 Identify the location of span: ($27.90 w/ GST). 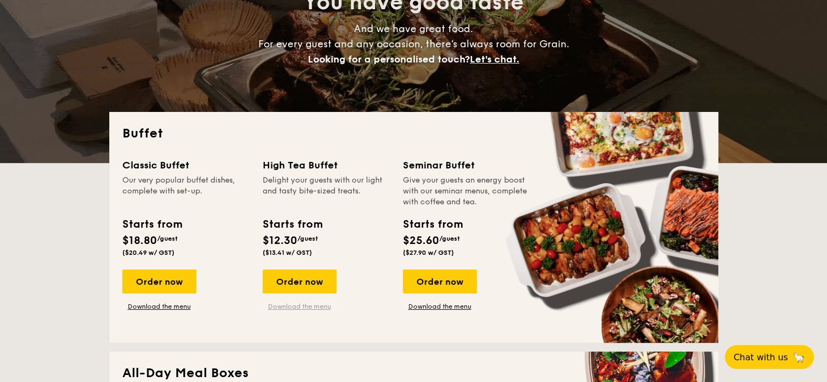
(429, 253).